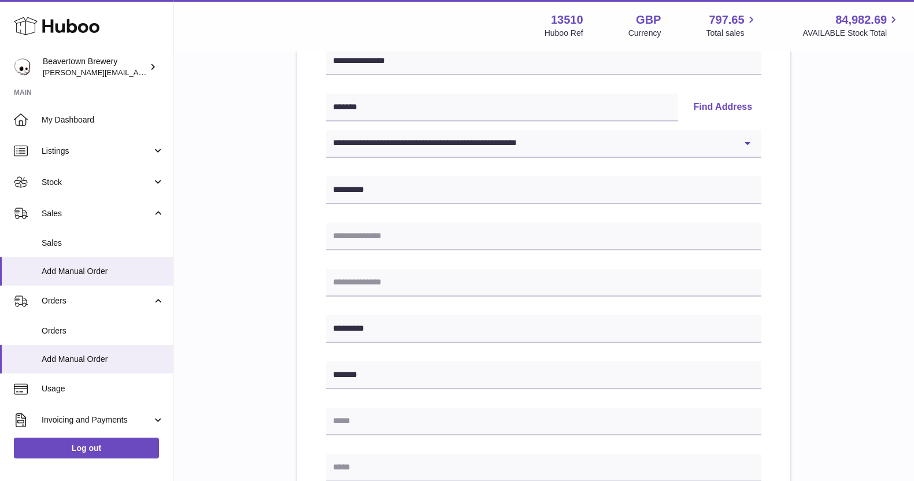 Image resolution: width=914 pixels, height=481 pixels. I want to click on span: My Dashboard, so click(103, 120).